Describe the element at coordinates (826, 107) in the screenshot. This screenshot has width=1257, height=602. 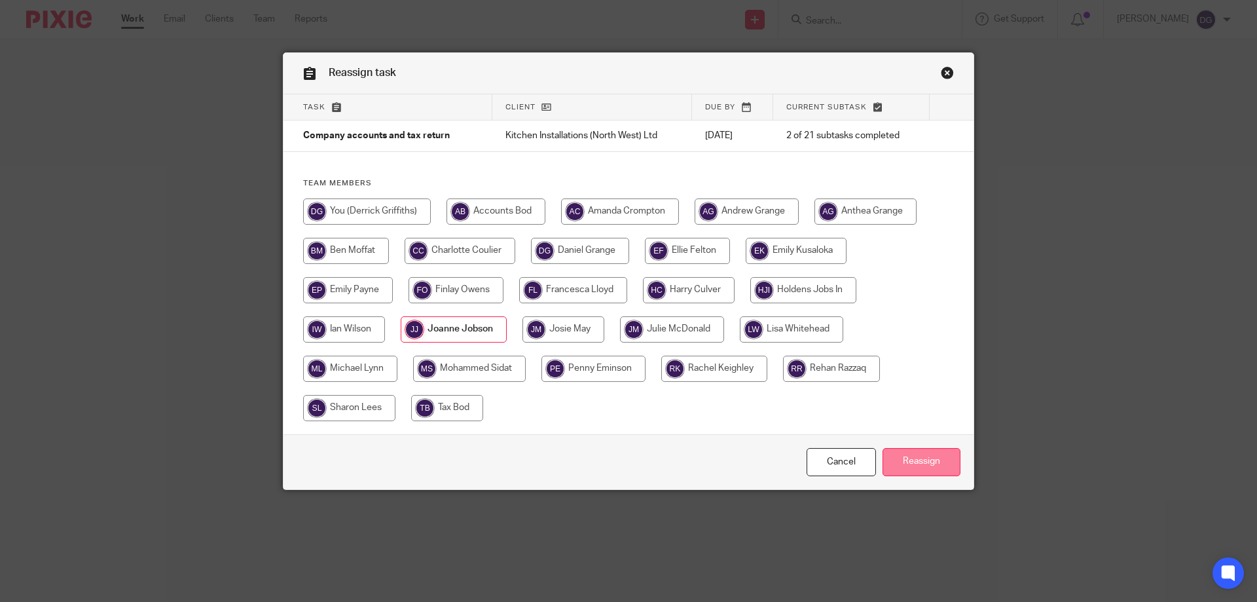
I see `span: Current subtask` at that location.